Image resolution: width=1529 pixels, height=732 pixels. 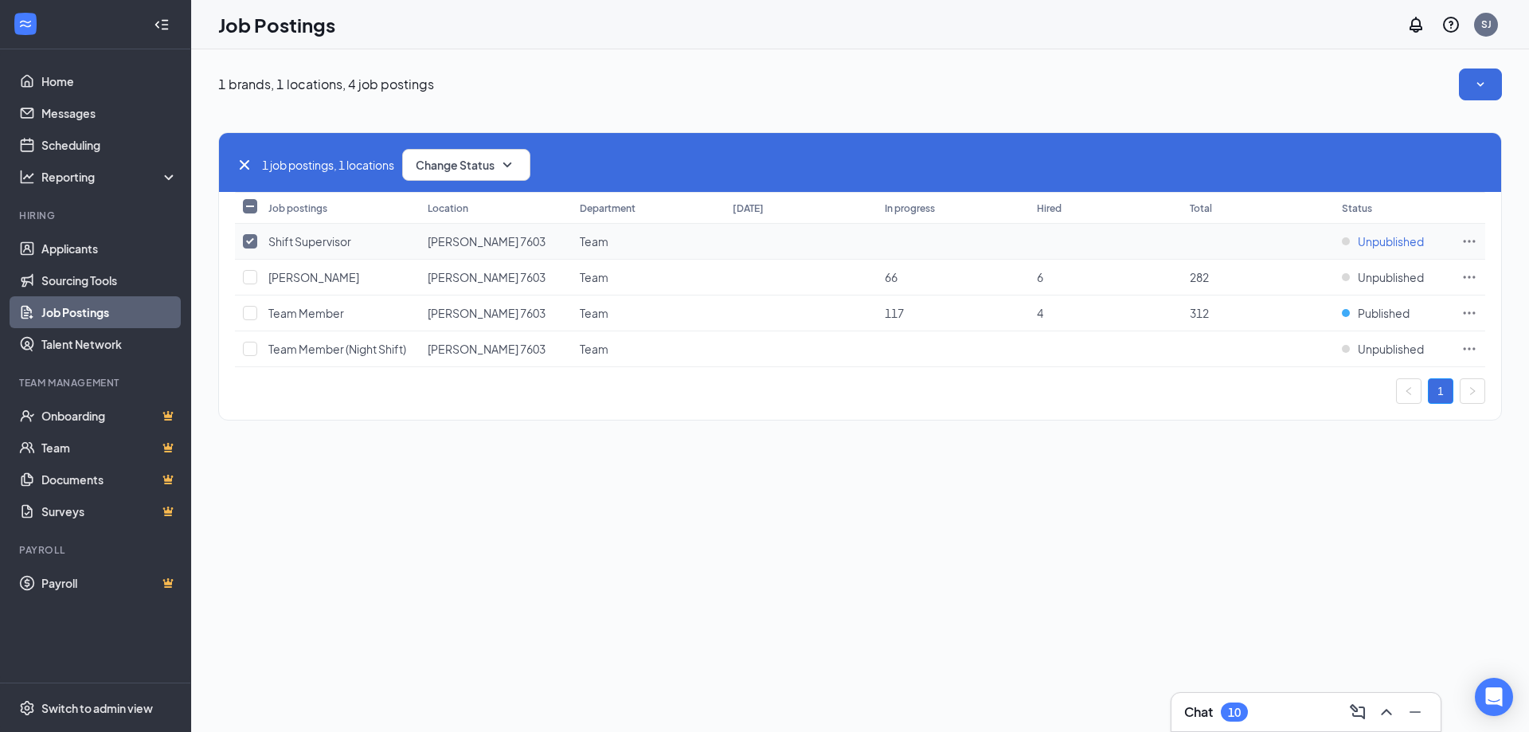 What do you see at coordinates (1409, 391) in the screenshot?
I see `button: left` at bounding box center [1409, 391].